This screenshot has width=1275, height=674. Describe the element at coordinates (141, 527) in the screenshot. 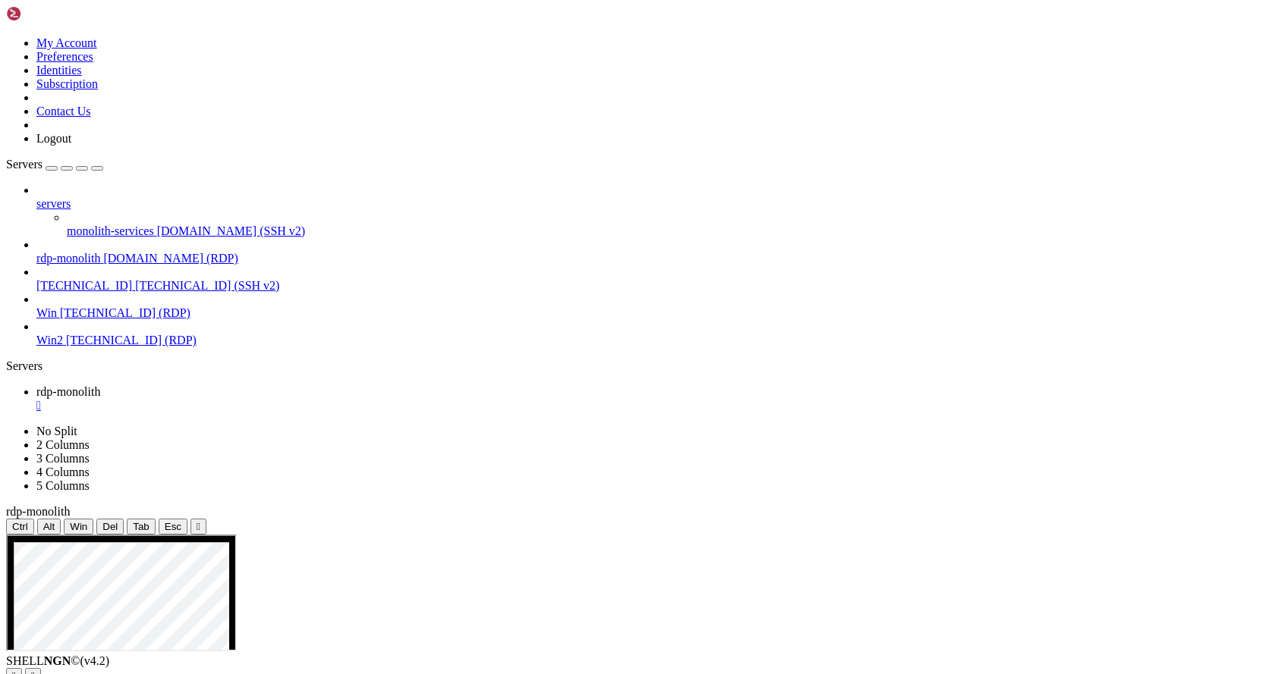

I see `button: Tab` at that location.